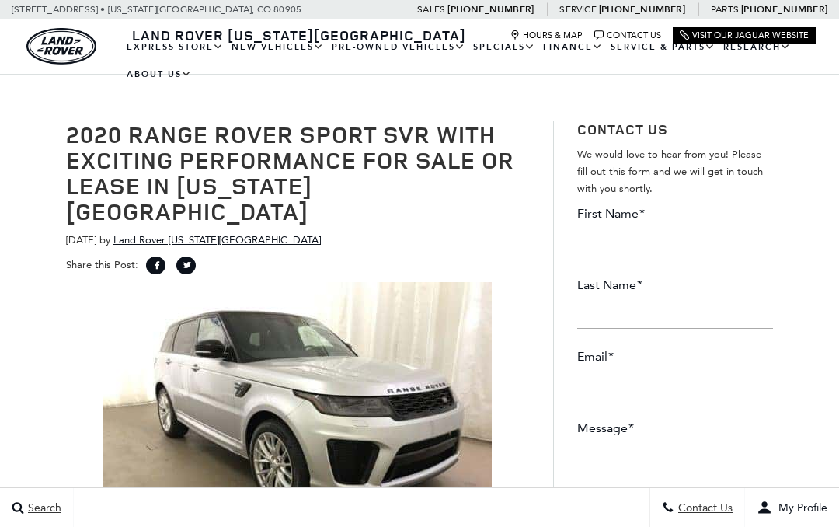 This screenshot has height=527, width=839. I want to click on a: EXPRESS STORE, so click(175, 47).